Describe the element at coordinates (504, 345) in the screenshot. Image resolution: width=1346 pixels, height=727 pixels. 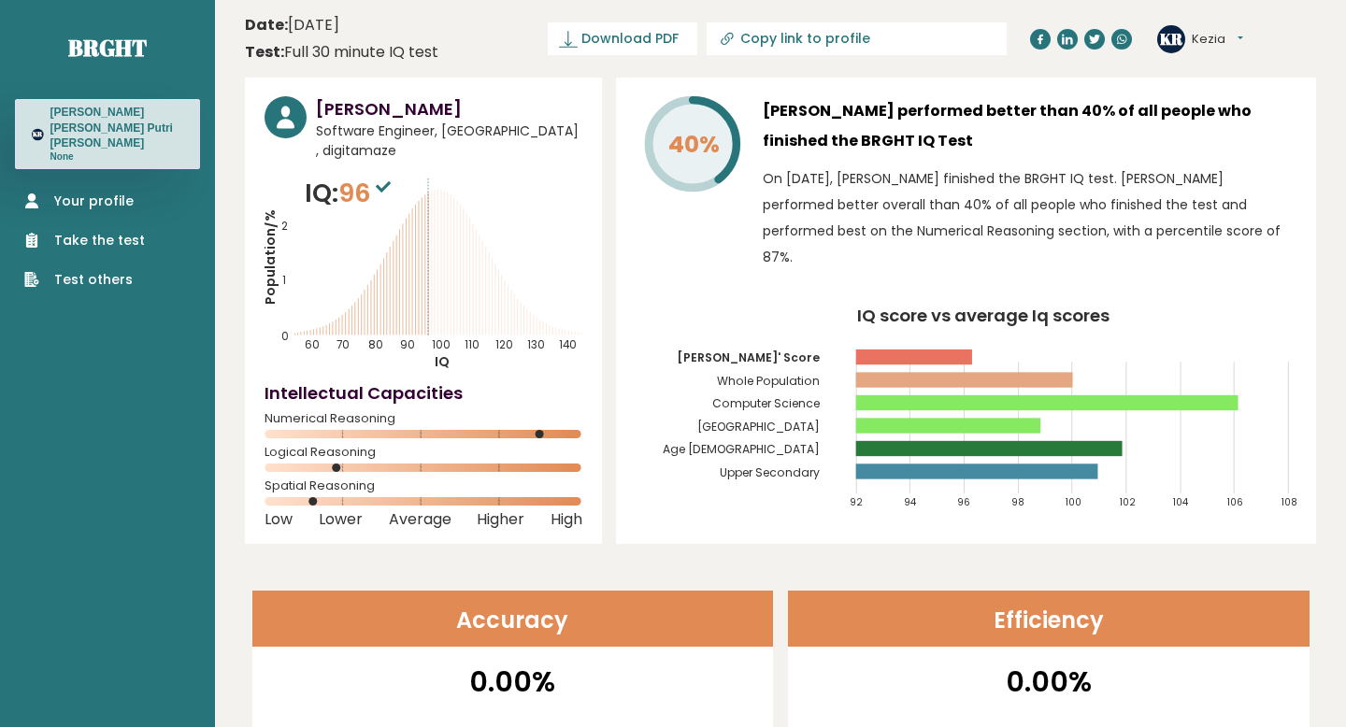
I see `tspan: 120` at that location.